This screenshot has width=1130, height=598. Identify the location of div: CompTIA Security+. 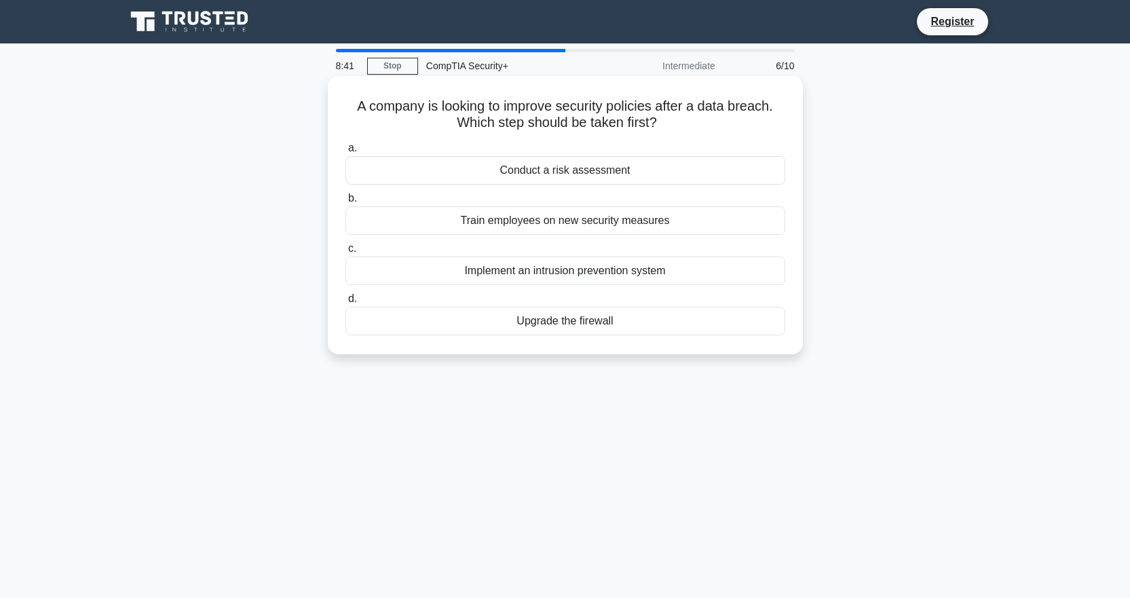
(511, 66).